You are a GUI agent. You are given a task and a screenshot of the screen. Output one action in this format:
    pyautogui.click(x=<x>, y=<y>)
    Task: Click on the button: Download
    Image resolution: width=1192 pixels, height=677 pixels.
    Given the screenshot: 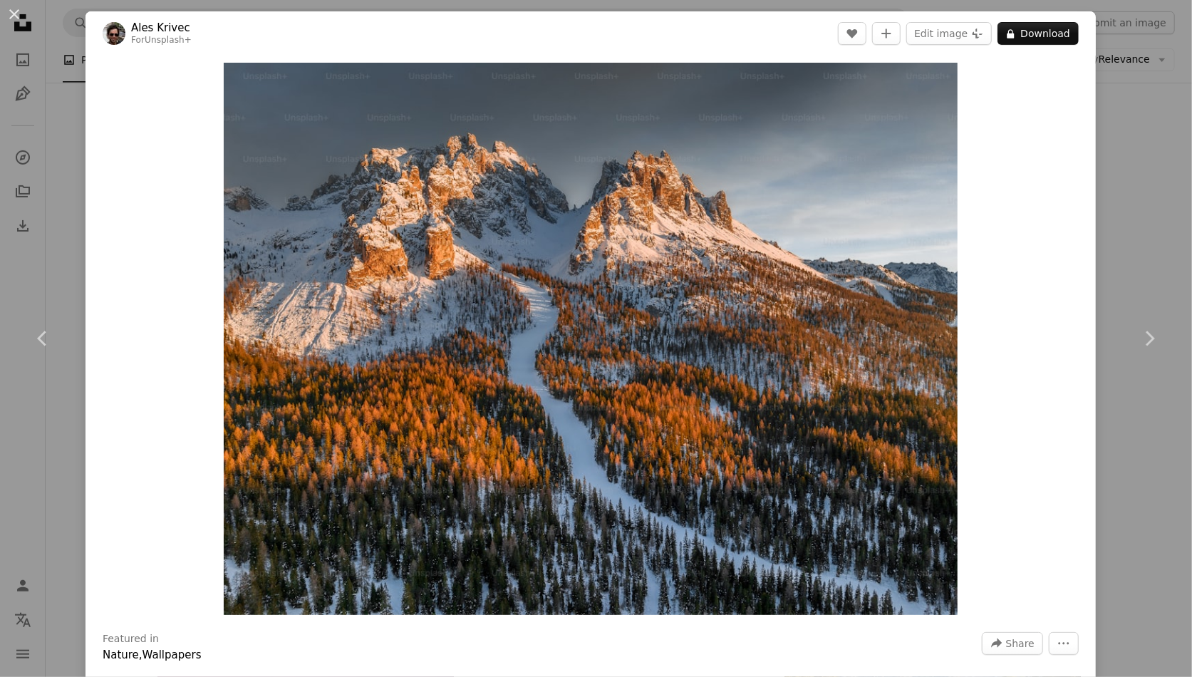 What is the action you would take?
    pyautogui.click(x=1038, y=33)
    